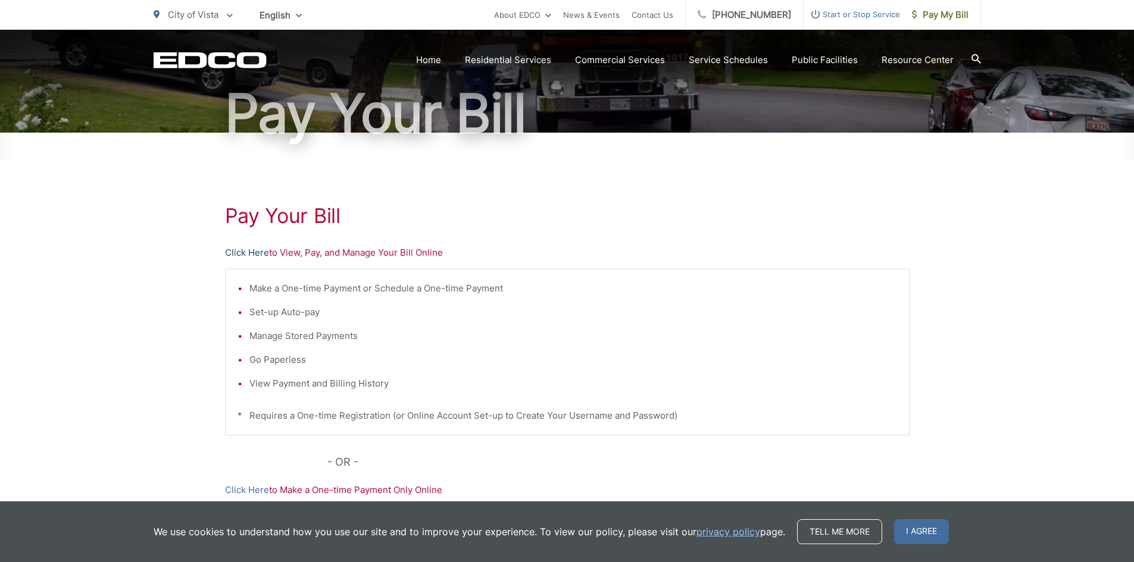 Image resolution: width=1134 pixels, height=562 pixels. What do you see at coordinates (618, 462) in the screenshot?
I see `p: - OR -` at bounding box center [618, 462].